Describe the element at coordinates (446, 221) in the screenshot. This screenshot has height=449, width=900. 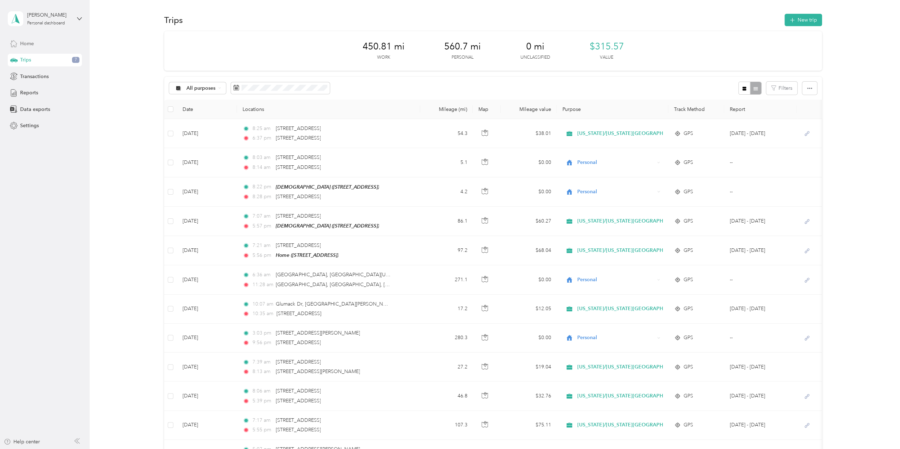
I see `td: 86.1` at that location.